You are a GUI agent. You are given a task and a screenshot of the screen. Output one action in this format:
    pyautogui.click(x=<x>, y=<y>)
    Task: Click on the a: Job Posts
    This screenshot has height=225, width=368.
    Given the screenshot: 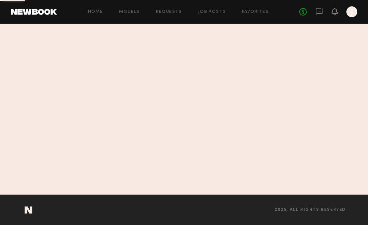 What is the action you would take?
    pyautogui.click(x=212, y=12)
    